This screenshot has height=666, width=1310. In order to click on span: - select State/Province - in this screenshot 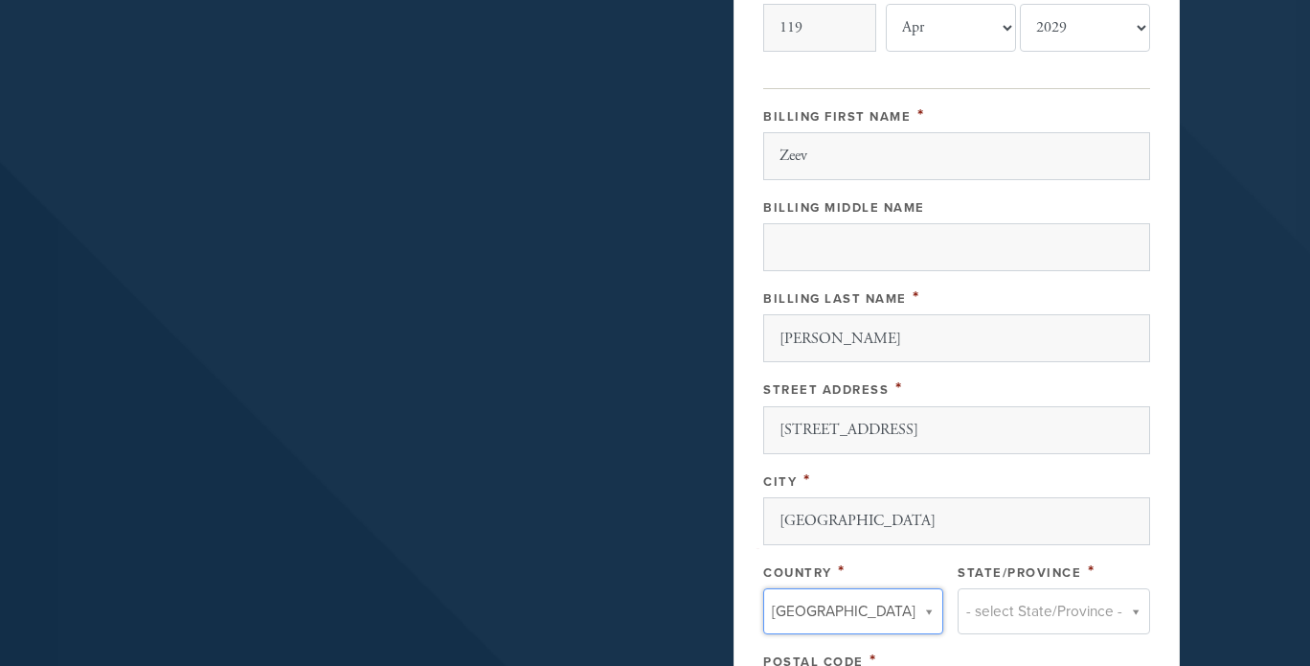, I will do `click(1044, 611)`.